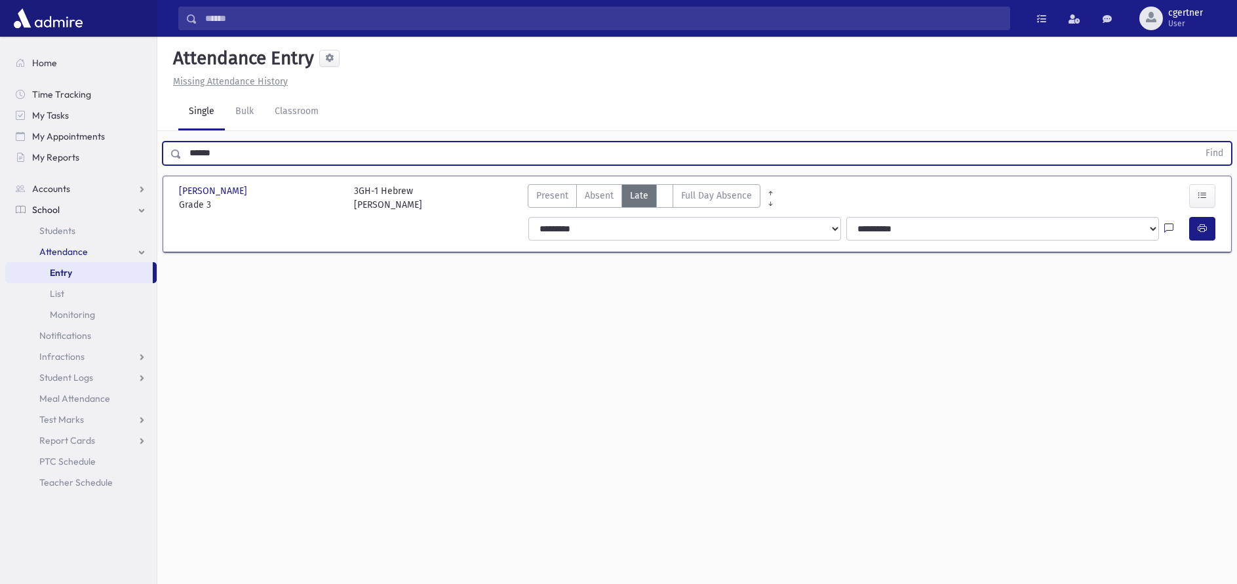 The image size is (1237, 584). What do you see at coordinates (81, 94) in the screenshot?
I see `a: Time Tracking` at bounding box center [81, 94].